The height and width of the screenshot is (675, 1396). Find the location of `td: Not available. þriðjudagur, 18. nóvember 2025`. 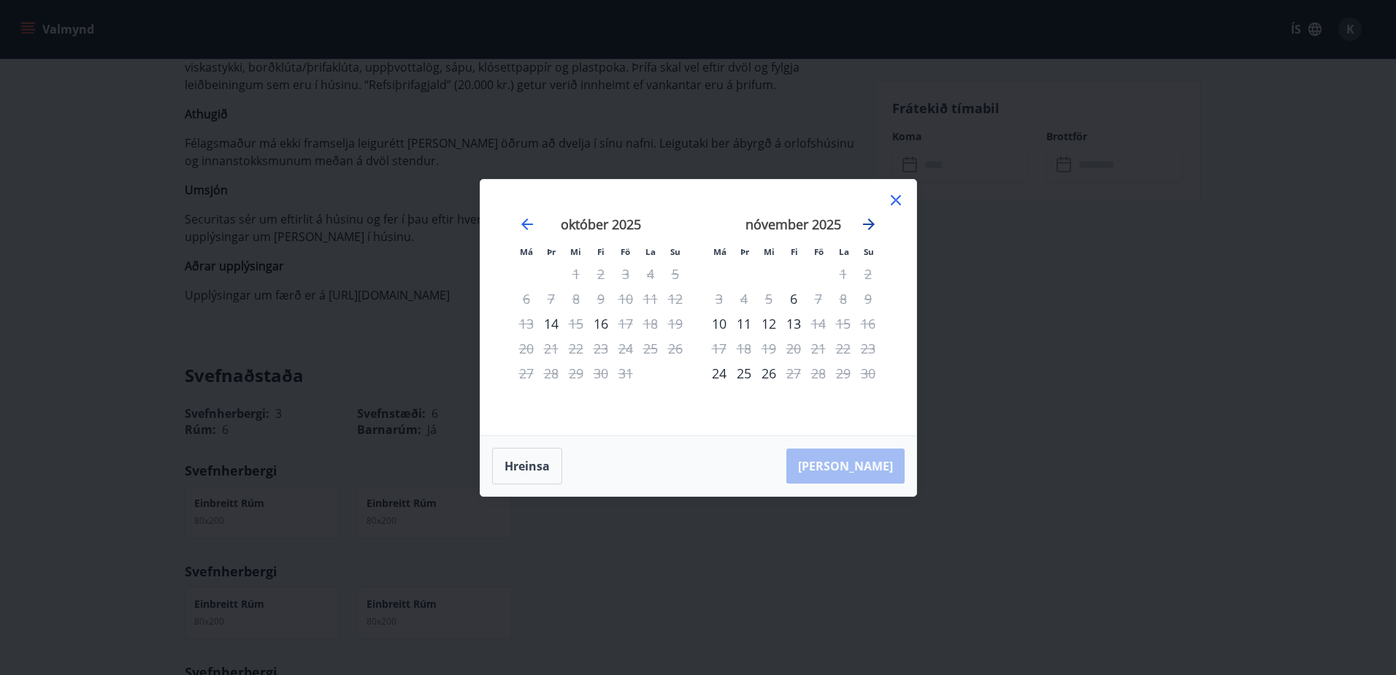

td: Not available. þriðjudagur, 18. nóvember 2025 is located at coordinates (744, 348).